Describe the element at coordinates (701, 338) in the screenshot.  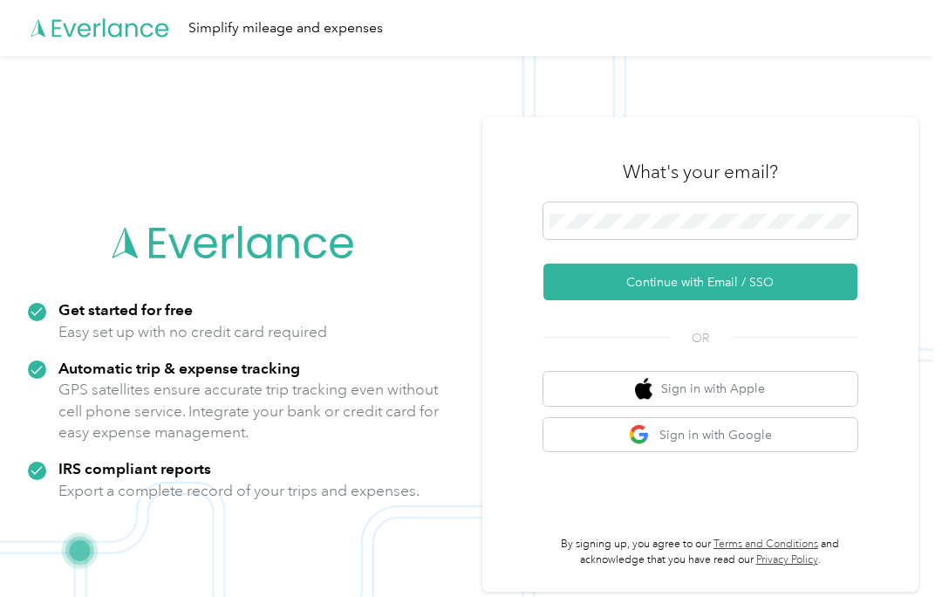
I see `span: OR` at that location.